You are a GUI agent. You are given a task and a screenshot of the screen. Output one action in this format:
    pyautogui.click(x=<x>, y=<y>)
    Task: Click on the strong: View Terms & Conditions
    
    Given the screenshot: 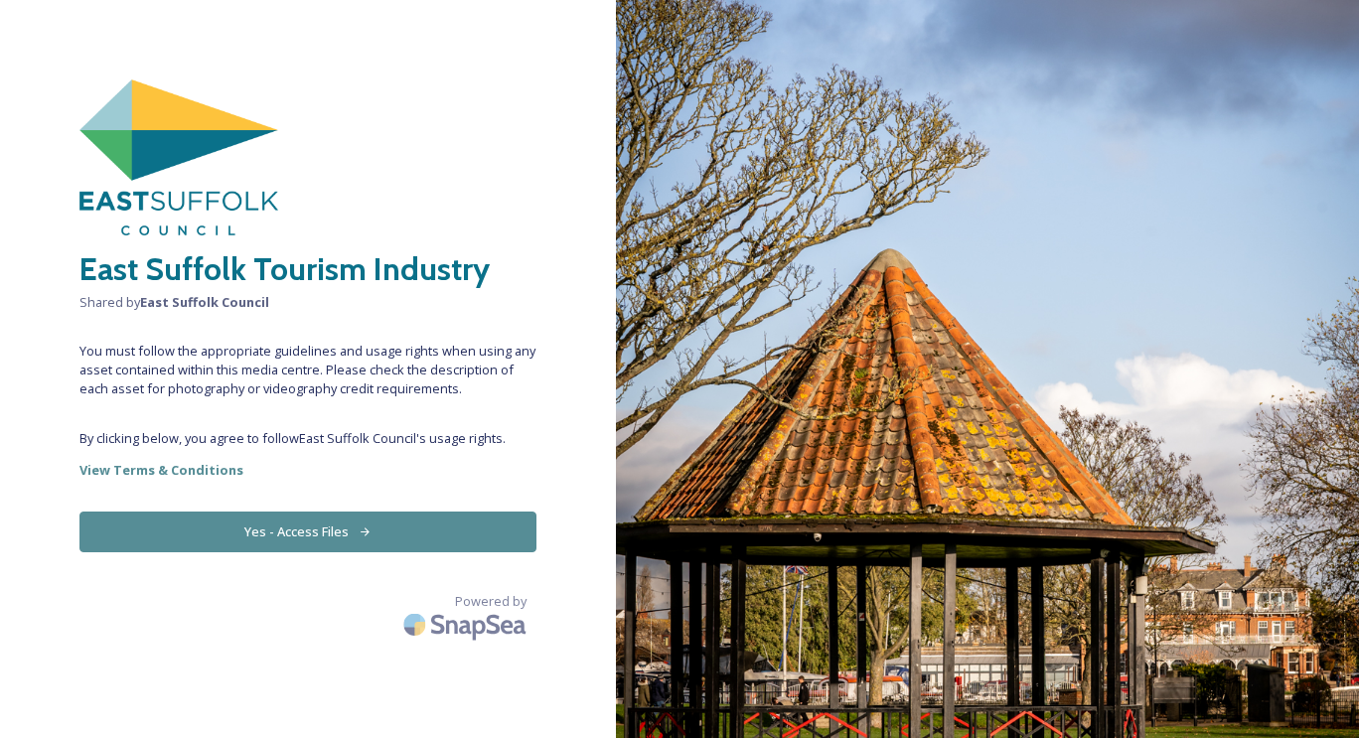 What is the action you would take?
    pyautogui.click(x=161, y=470)
    